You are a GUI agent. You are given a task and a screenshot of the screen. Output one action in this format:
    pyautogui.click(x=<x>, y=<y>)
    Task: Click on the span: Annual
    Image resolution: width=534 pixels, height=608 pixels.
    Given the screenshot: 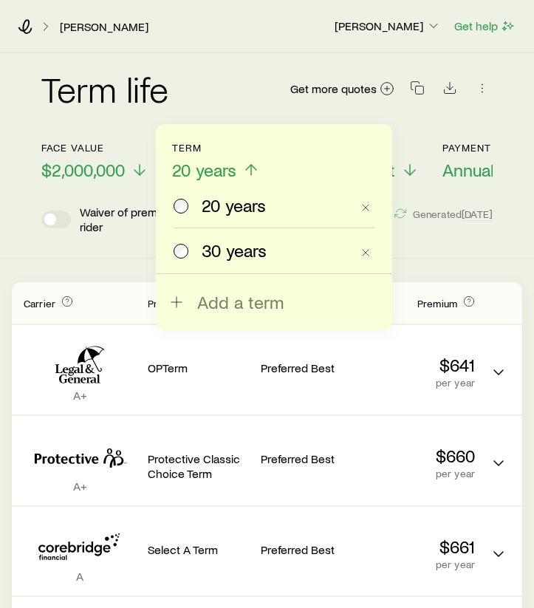 What is the action you would take?
    pyautogui.click(x=469, y=170)
    